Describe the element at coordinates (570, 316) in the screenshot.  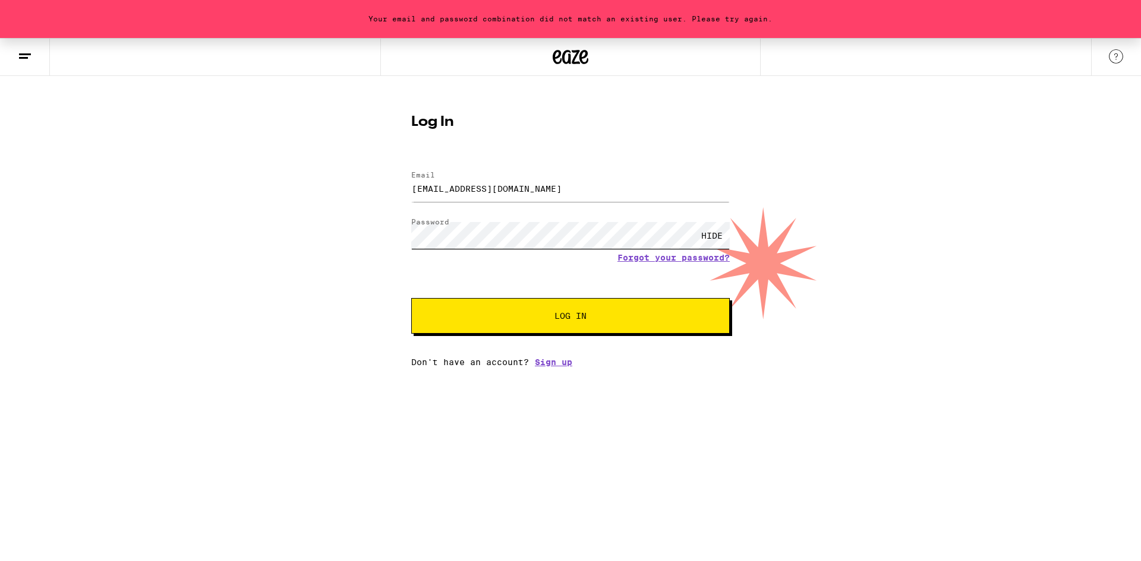
I see `button: Log In` at that location.